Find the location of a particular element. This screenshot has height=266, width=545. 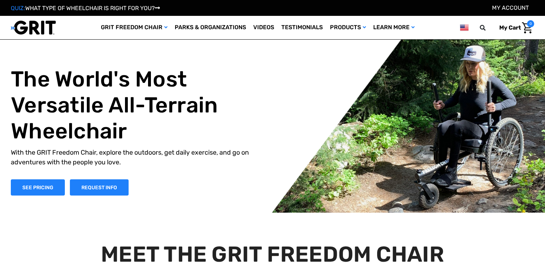

a: GRIT Freedom Chair is located at coordinates (134, 27).